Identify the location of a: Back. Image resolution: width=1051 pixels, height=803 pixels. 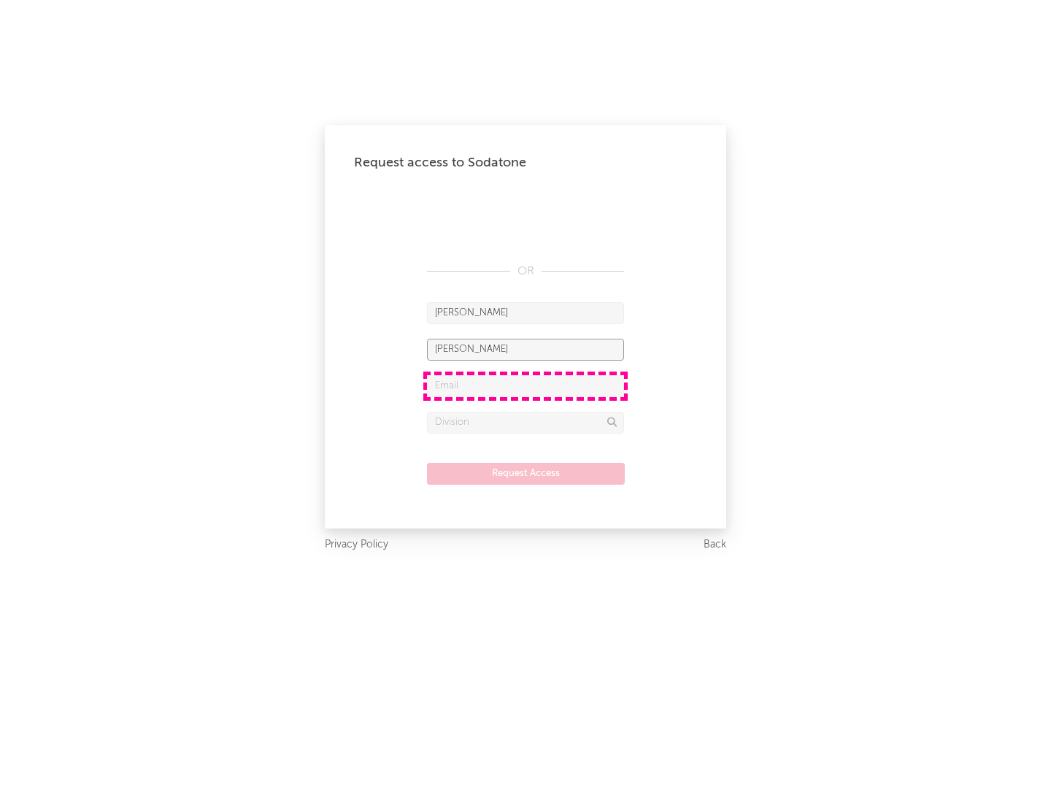
(715, 545).